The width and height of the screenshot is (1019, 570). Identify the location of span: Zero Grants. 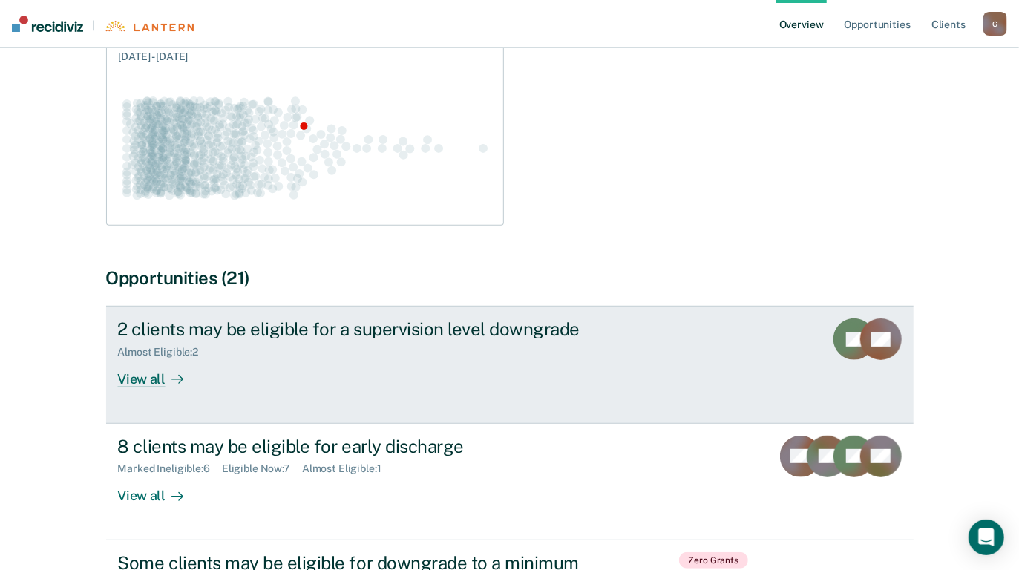
(714, 560).